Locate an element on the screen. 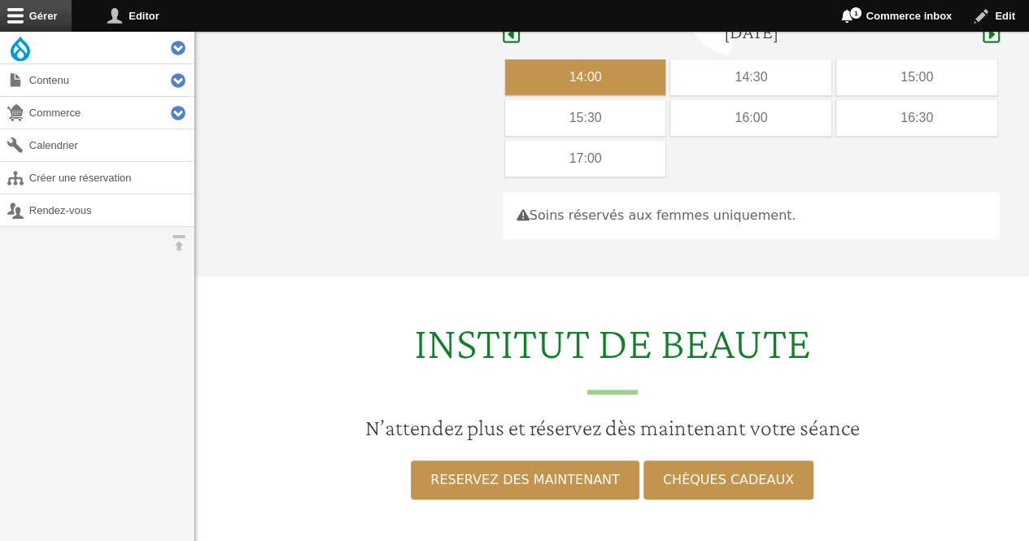  div: 14:30 is located at coordinates (751, 77).